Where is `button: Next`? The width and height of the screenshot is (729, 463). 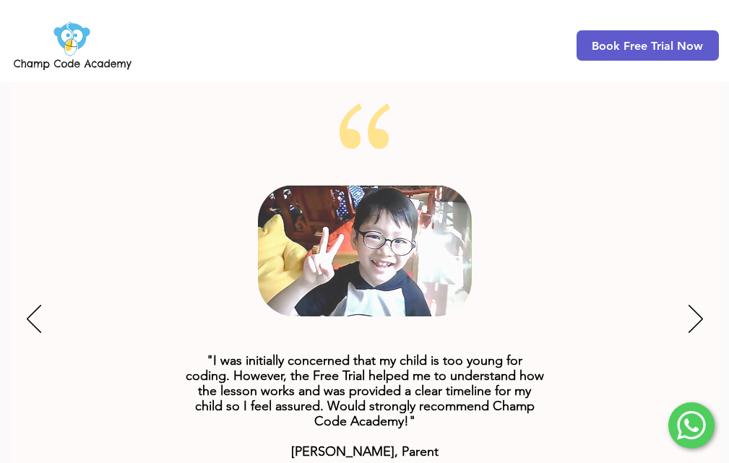 button: Next is located at coordinates (696, 320).